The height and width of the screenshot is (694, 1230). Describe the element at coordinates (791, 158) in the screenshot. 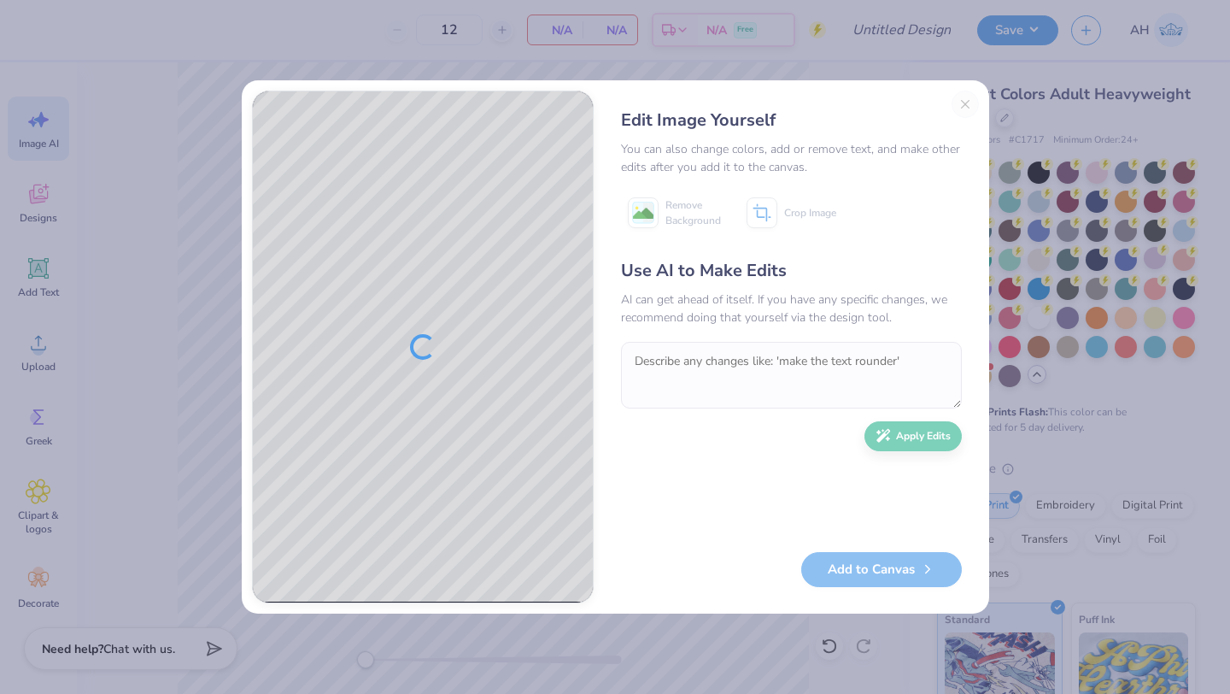

I see `div: You can also change colors, add or remove text, and make other edits after you add it to the canvas.` at that location.